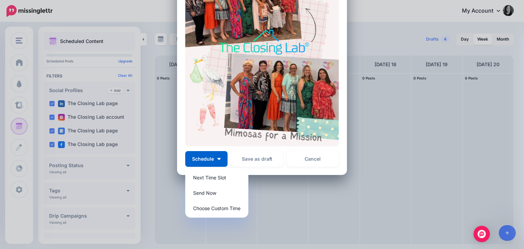  I want to click on a: Next Time Slot, so click(217, 177).